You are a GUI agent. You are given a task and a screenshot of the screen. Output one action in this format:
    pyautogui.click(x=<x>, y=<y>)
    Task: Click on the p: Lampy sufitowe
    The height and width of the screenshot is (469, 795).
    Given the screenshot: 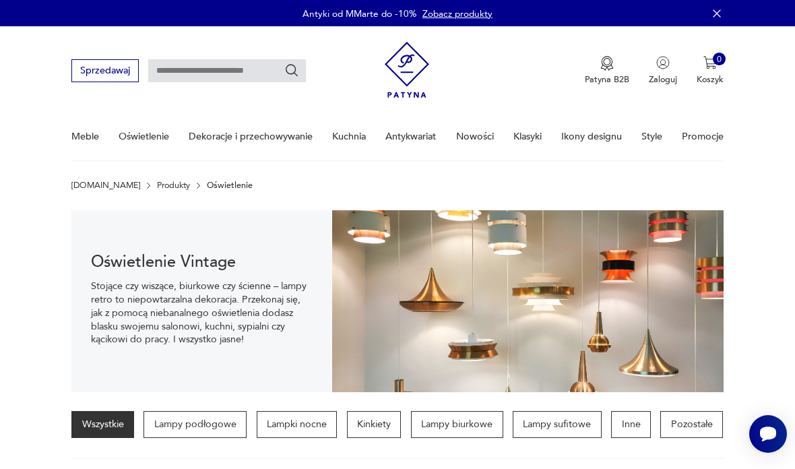 What is the action you would take?
    pyautogui.click(x=557, y=424)
    